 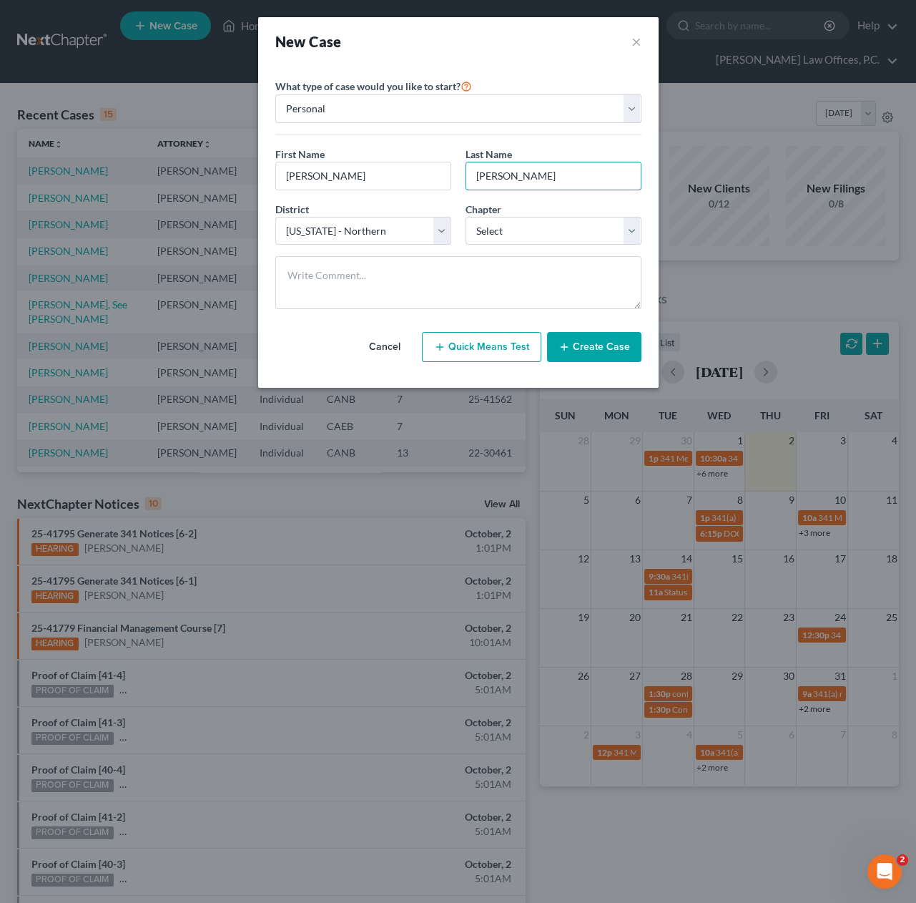 What do you see at coordinates (481, 347) in the screenshot?
I see `button: Quick Means Test` at bounding box center [481, 347].